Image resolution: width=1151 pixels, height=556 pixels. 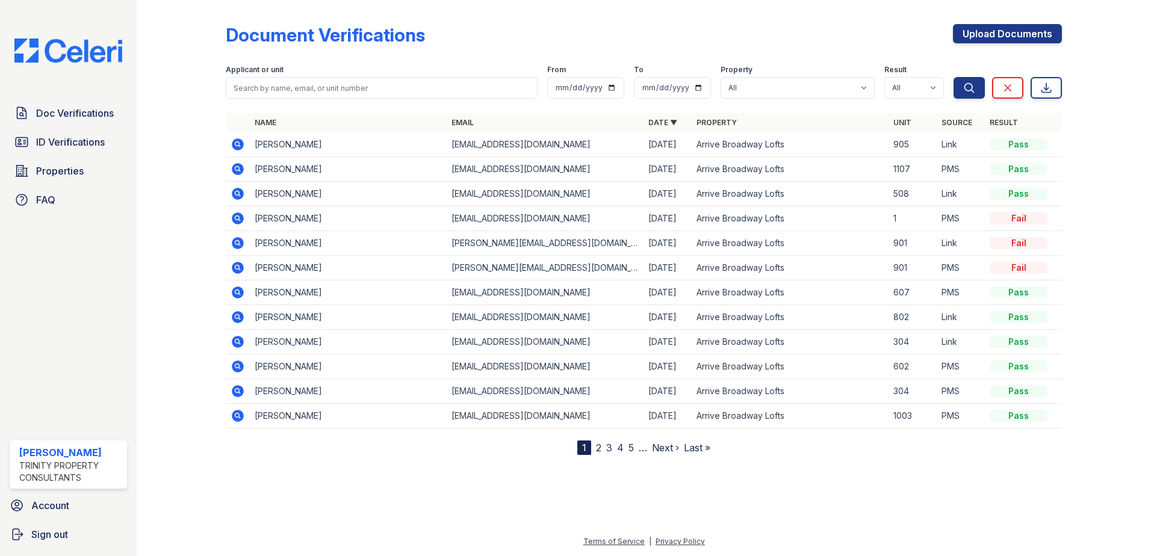 What do you see at coordinates (75, 113) in the screenshot?
I see `span: Doc Verifications` at bounding box center [75, 113].